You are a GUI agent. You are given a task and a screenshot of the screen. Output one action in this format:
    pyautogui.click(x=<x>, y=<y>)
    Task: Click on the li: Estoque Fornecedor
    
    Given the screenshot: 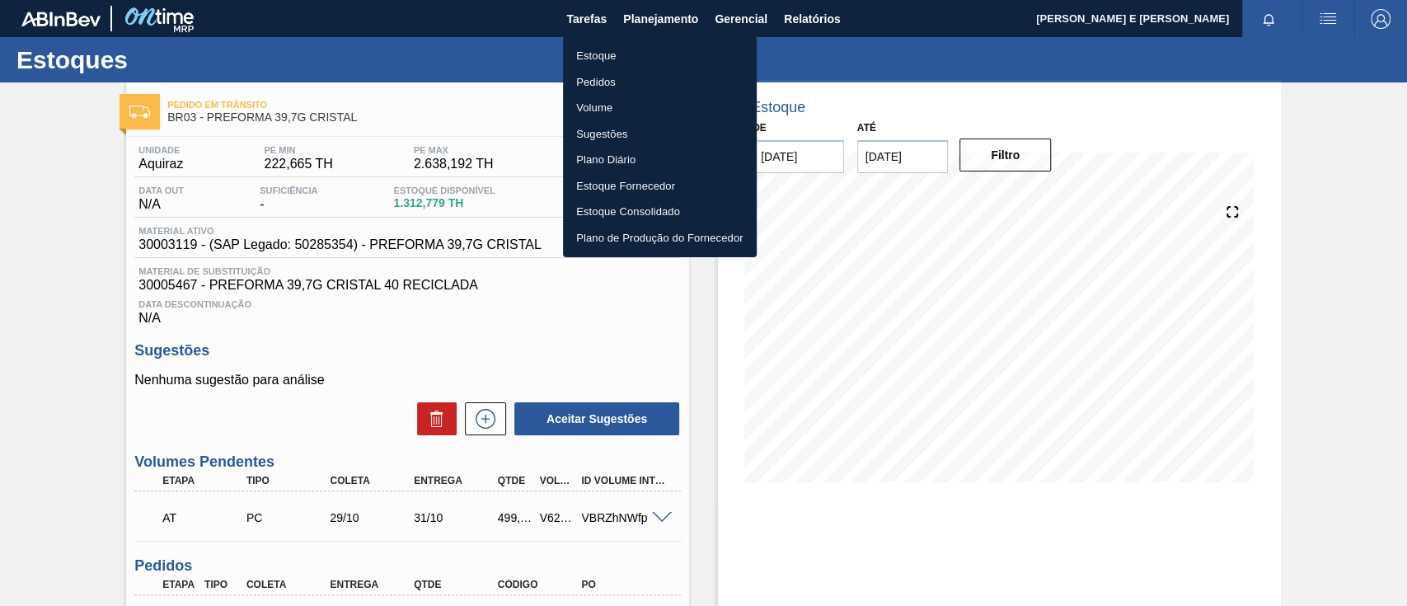 What is the action you would take?
    pyautogui.click(x=659, y=186)
    